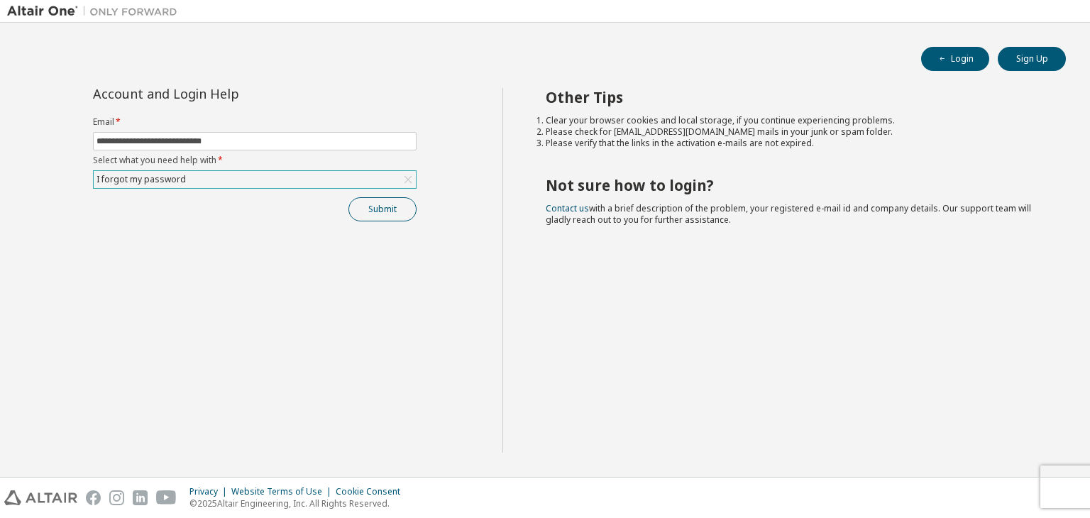 This screenshot has width=1090, height=518. What do you see at coordinates (788, 214) in the screenshot?
I see `span: with a brief description of the problem, your registered e-mail id and company details. Our suppo...` at bounding box center [788, 214].